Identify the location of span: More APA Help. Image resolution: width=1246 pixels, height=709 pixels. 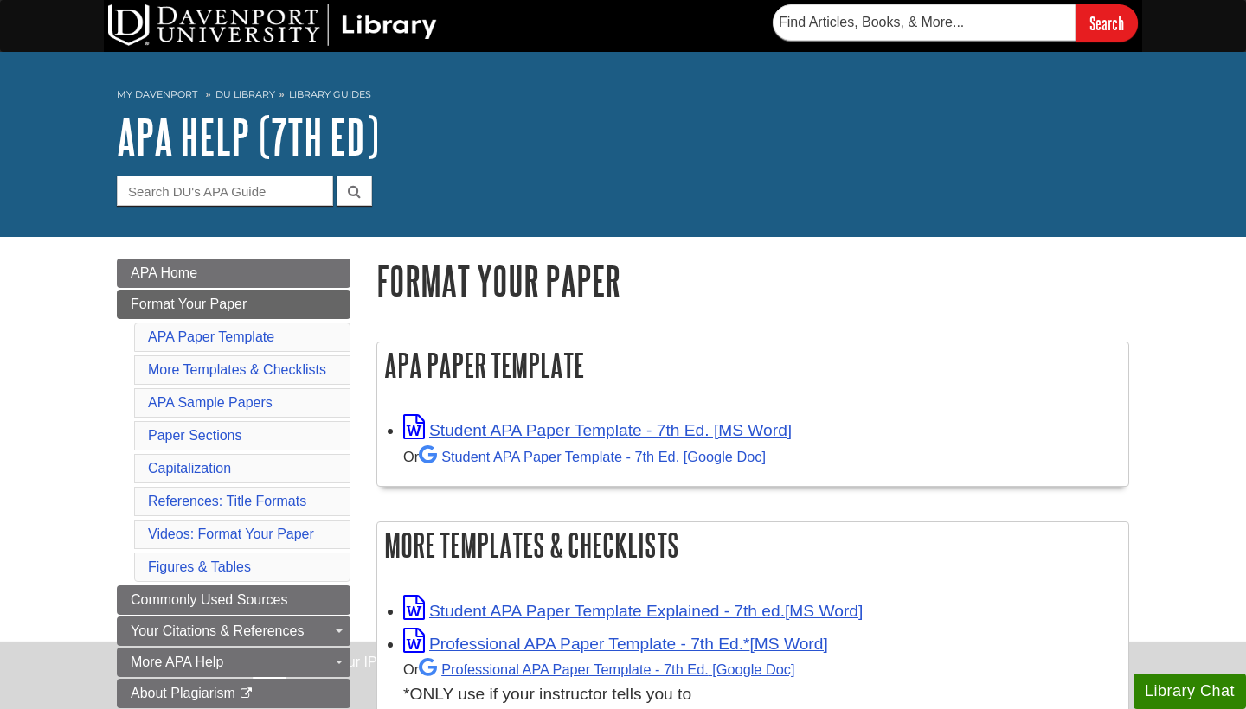
(176, 662).